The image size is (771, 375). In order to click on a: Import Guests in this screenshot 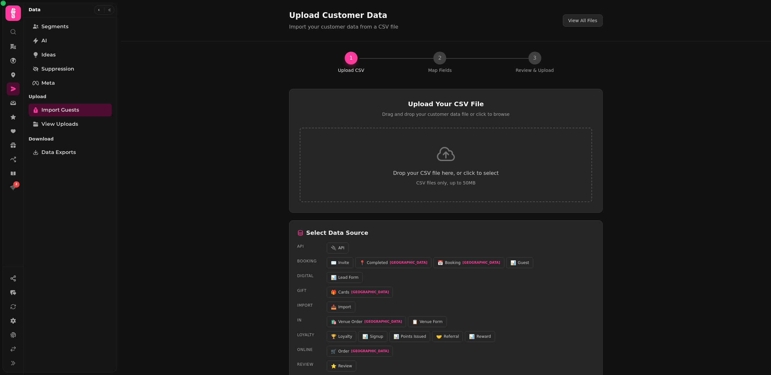, I will do `click(70, 110)`.